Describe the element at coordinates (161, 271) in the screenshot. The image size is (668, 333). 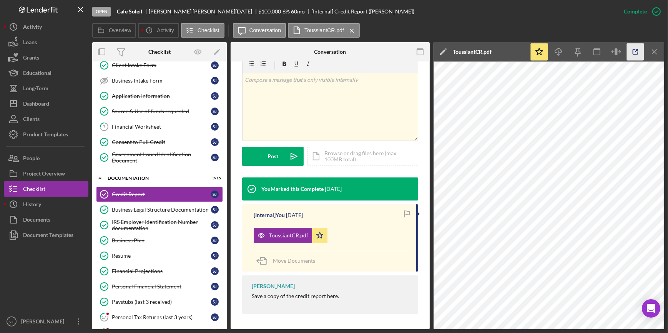
I see `div: Financial Projections` at that location.